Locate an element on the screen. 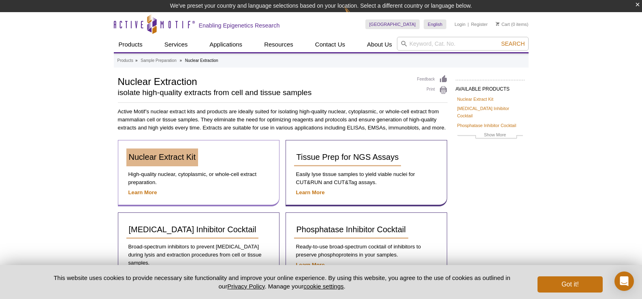  button: Got it! is located at coordinates (570, 285).